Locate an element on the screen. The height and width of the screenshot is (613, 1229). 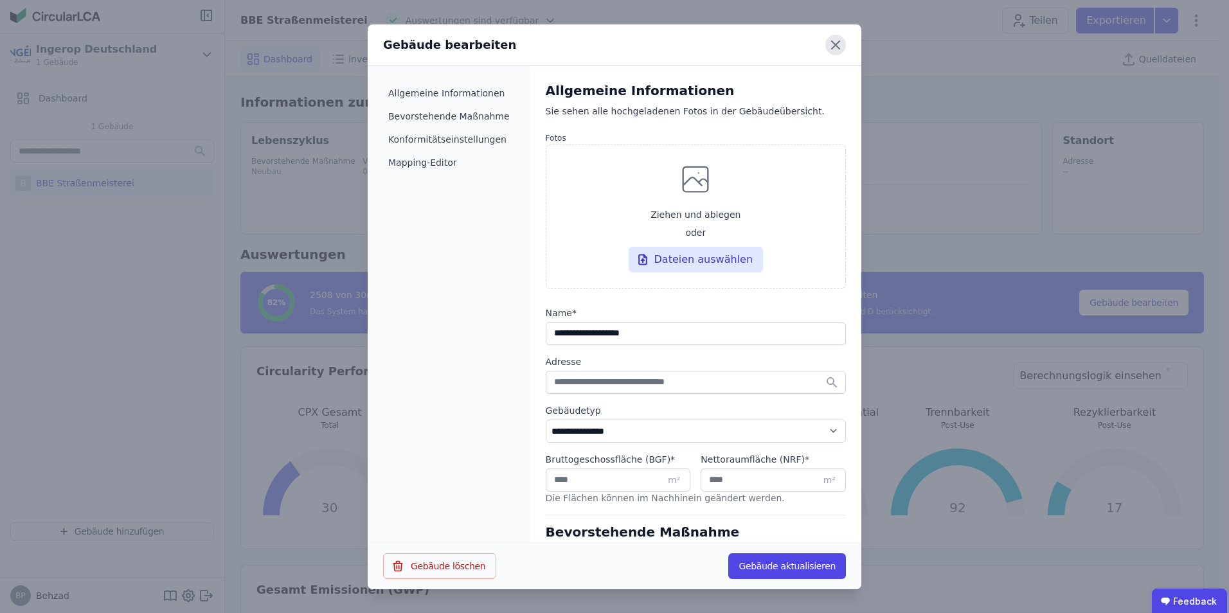
label: Fotos is located at coordinates (695, 138).